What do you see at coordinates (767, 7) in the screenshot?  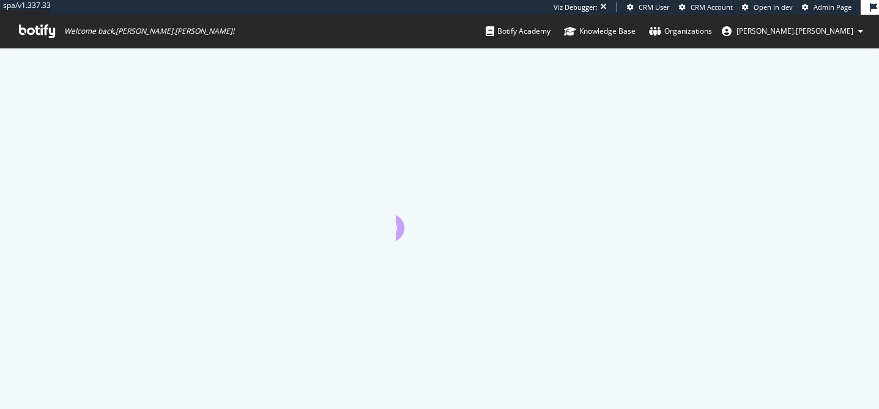 I see `a: Open in dev` at bounding box center [767, 7].